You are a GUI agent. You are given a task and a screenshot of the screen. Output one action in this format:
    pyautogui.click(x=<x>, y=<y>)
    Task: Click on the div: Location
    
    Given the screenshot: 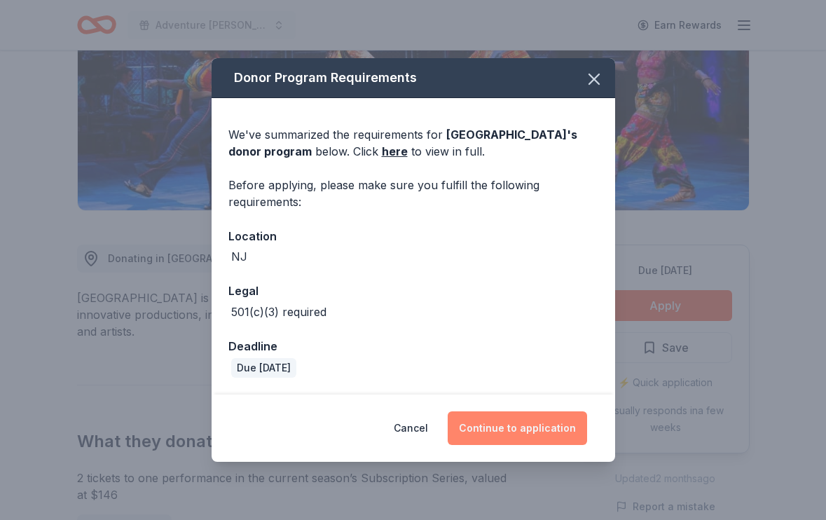 What is the action you would take?
    pyautogui.click(x=413, y=236)
    